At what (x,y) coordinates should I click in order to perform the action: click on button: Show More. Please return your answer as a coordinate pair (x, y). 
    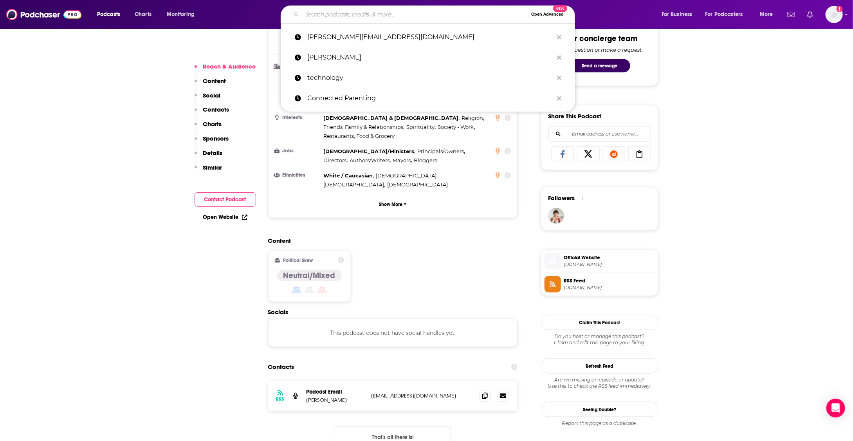
    Looking at the image, I should click on (393, 204).